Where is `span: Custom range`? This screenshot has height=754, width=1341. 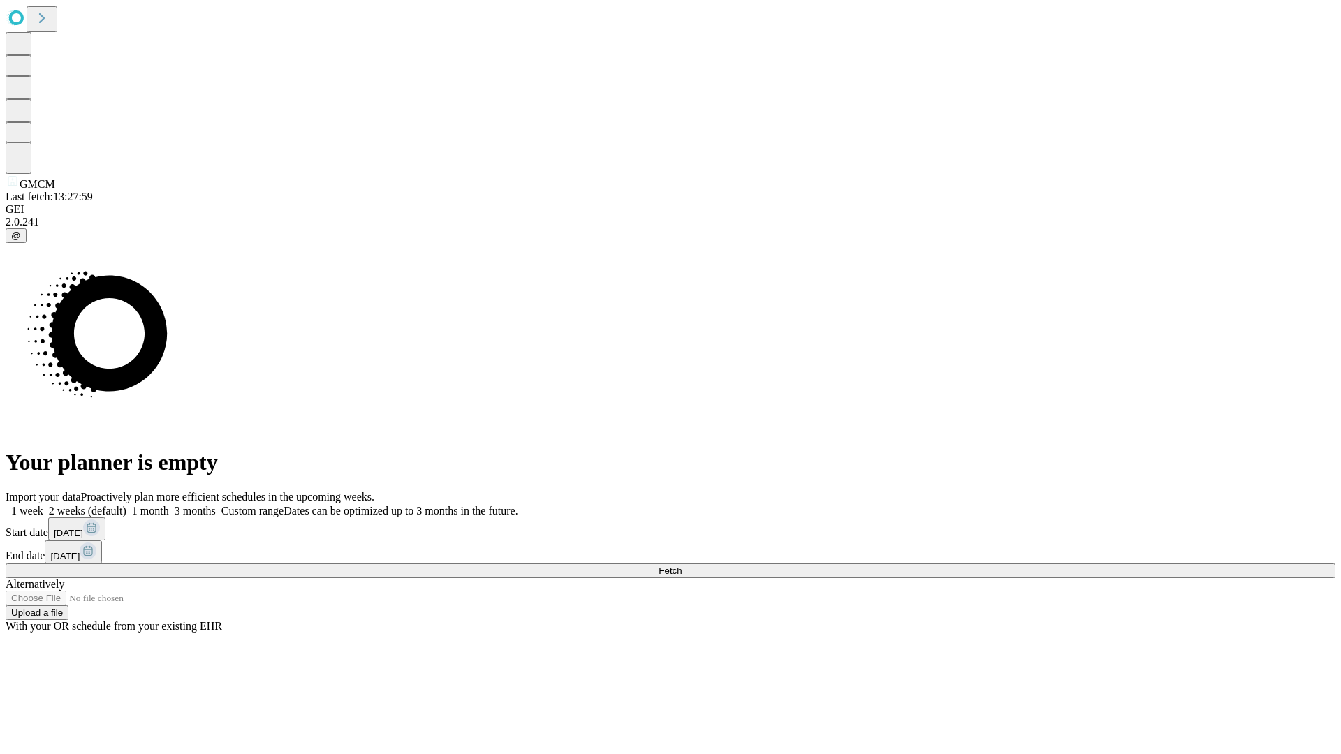
span: Custom range is located at coordinates (252, 510).